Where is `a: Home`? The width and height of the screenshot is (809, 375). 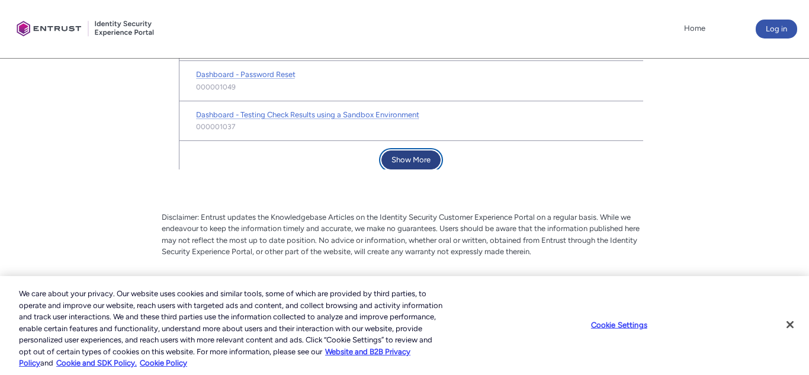
a: Home is located at coordinates (695, 28).